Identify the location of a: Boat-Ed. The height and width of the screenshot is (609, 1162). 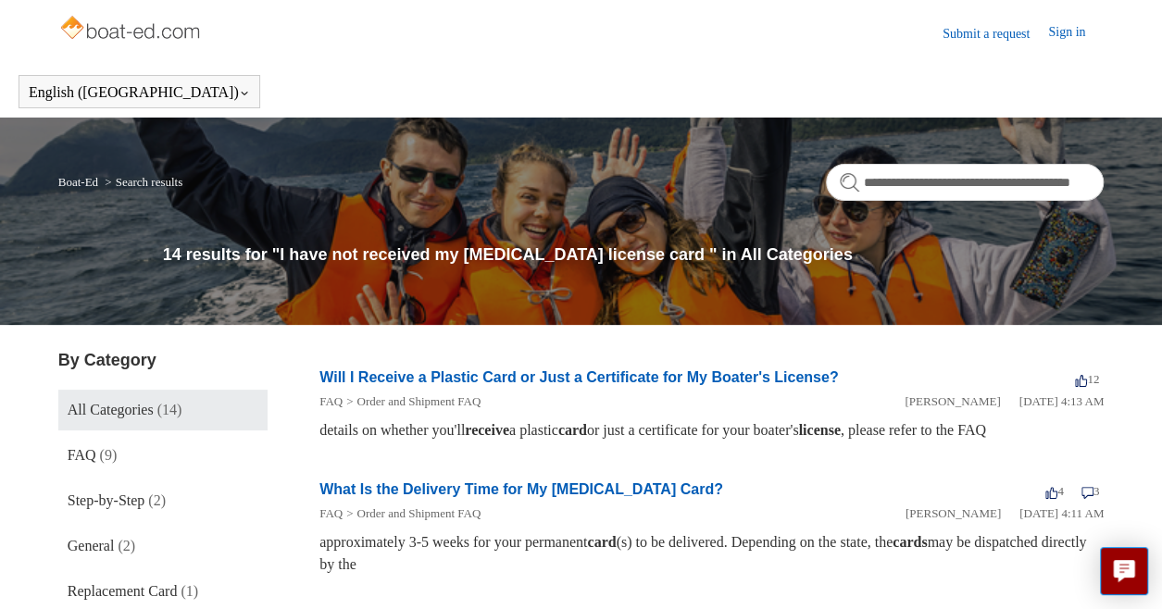
(78, 182).